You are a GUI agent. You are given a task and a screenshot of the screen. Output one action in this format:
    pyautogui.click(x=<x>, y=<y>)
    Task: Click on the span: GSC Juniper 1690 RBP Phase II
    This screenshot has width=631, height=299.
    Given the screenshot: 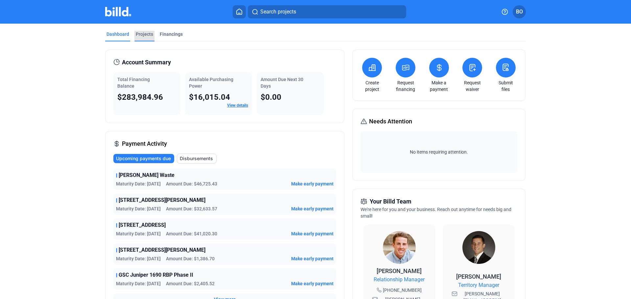 What is the action you would take?
    pyautogui.click(x=156, y=275)
    